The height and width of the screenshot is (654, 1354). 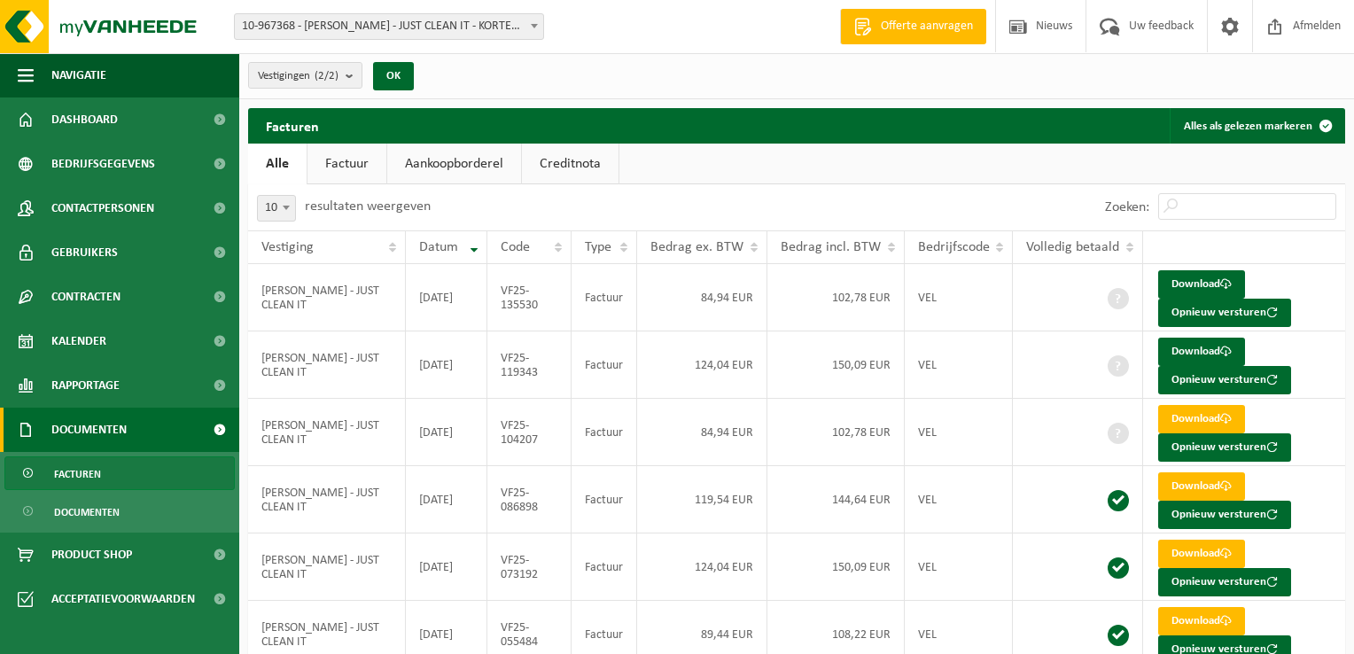 I want to click on button: Vestigingen(2/2), so click(x=305, y=75).